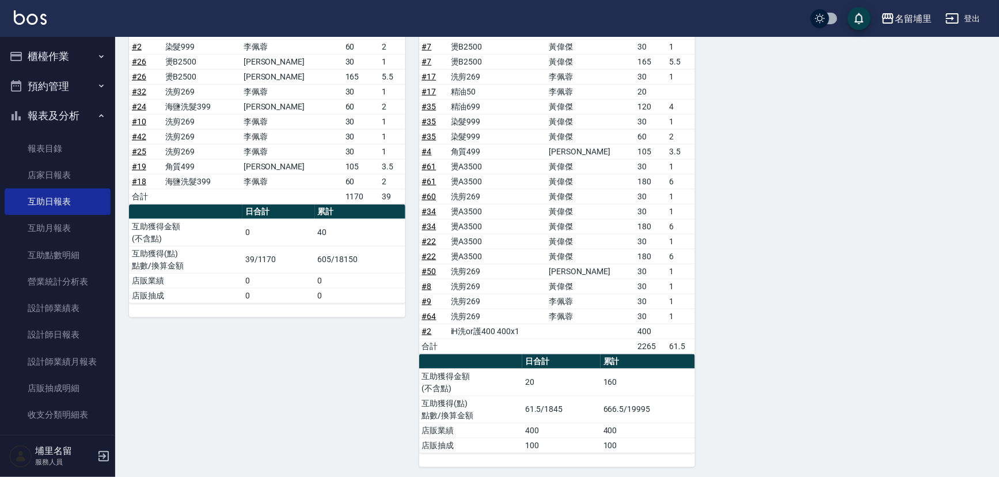 This screenshot has width=999, height=477. I want to click on td: 165, so click(361, 77).